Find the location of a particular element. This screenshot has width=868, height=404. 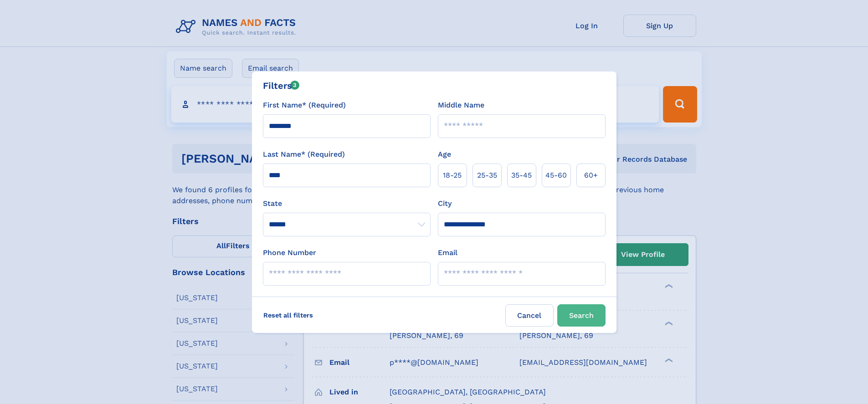

span: 60+ is located at coordinates (591, 175).